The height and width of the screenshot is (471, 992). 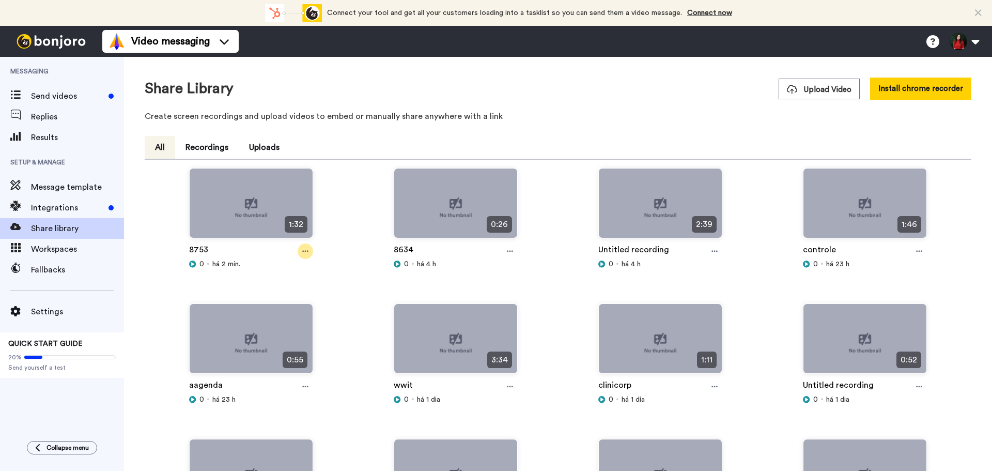 I want to click on span: 0:55, so click(x=295, y=360).